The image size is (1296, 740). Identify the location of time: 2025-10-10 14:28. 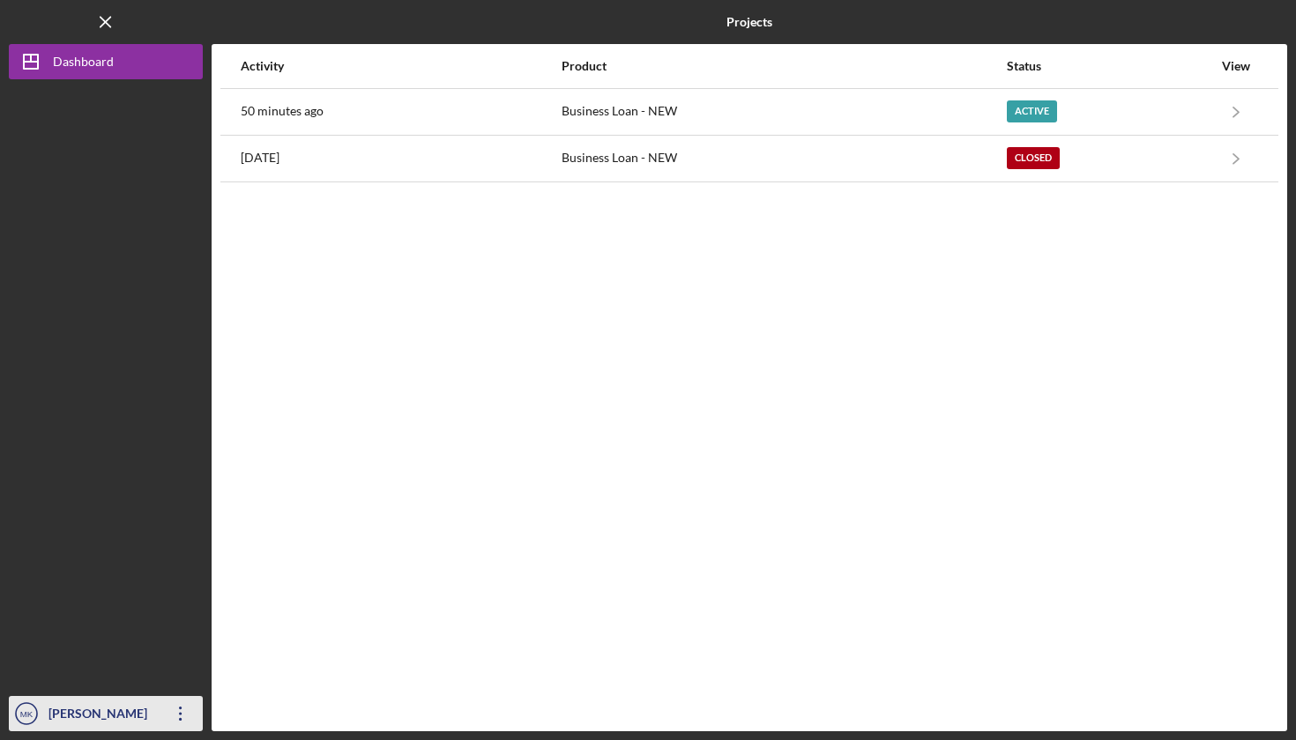
(282, 111).